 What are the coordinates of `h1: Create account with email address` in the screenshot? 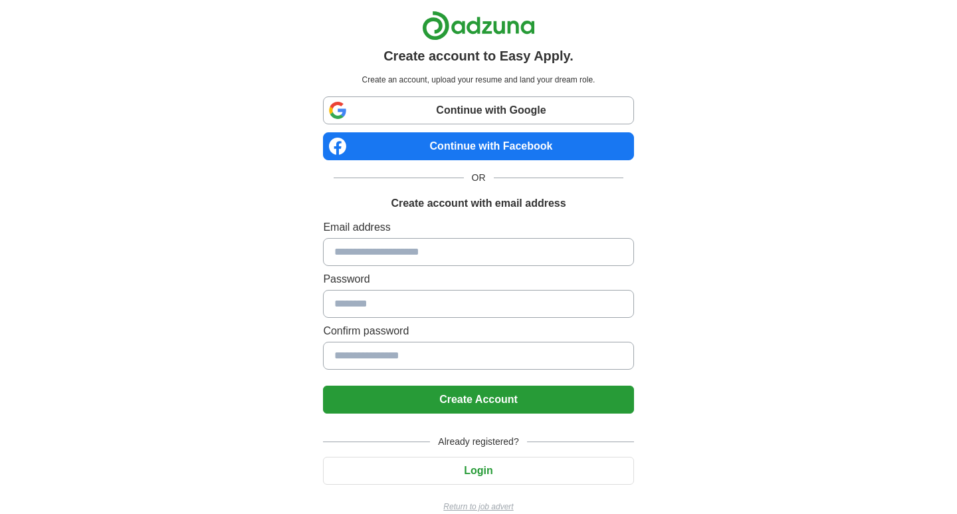 It's located at (478, 203).